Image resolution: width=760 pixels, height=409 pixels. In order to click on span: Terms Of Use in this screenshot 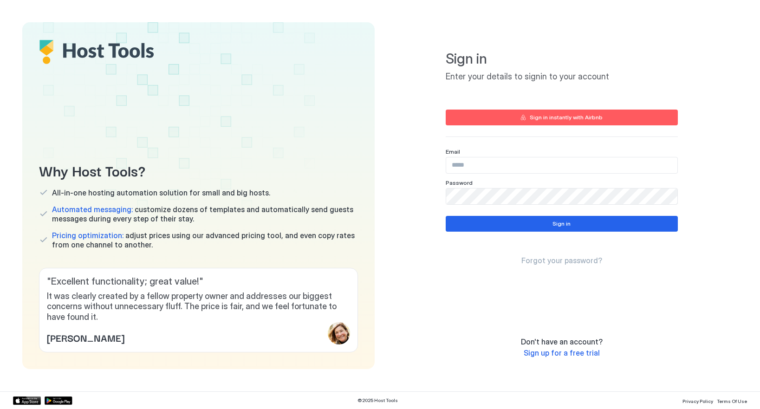, I will do `click(732, 401)`.